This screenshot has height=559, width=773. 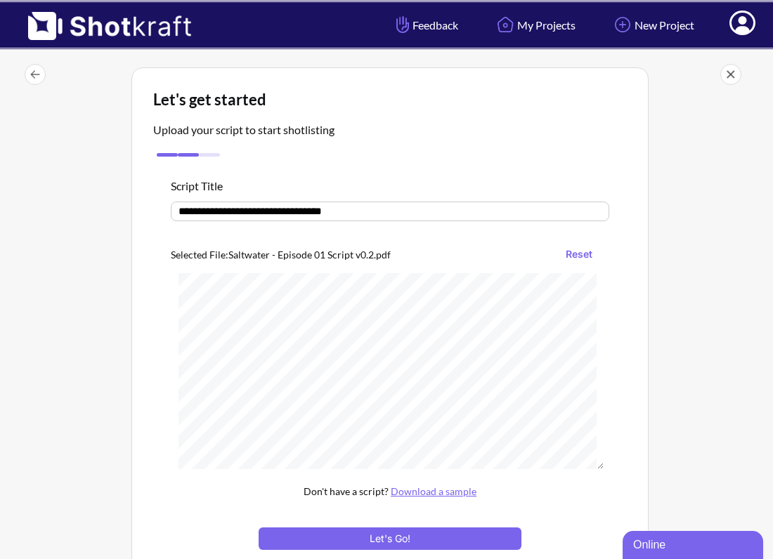 What do you see at coordinates (387, 254) in the screenshot?
I see `div: Selected File: Saltwater - Episode 01 Script v0.2.pdf` at bounding box center [387, 254].